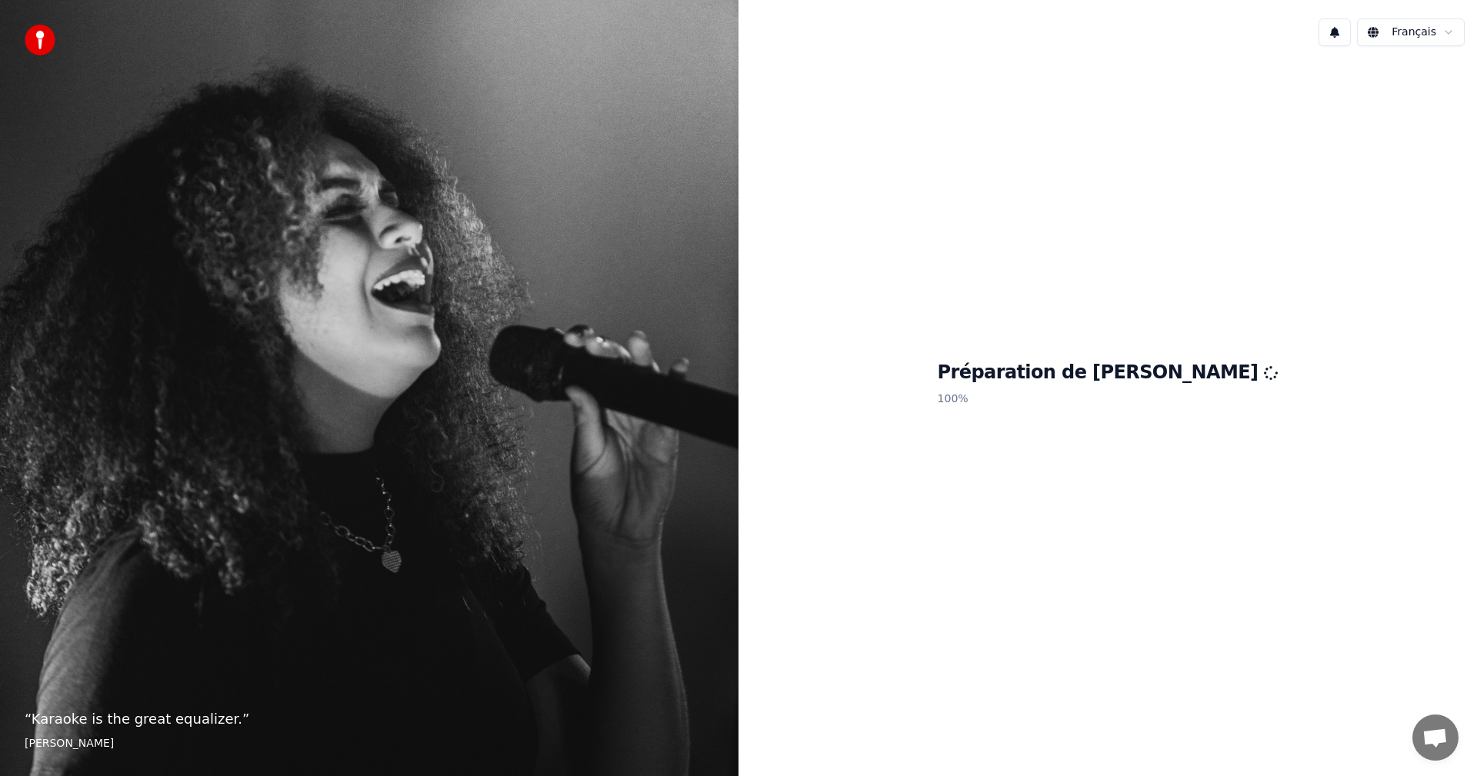 Image resolution: width=1477 pixels, height=776 pixels. Describe the element at coordinates (40, 40) in the screenshot. I see `img: youka` at that location.